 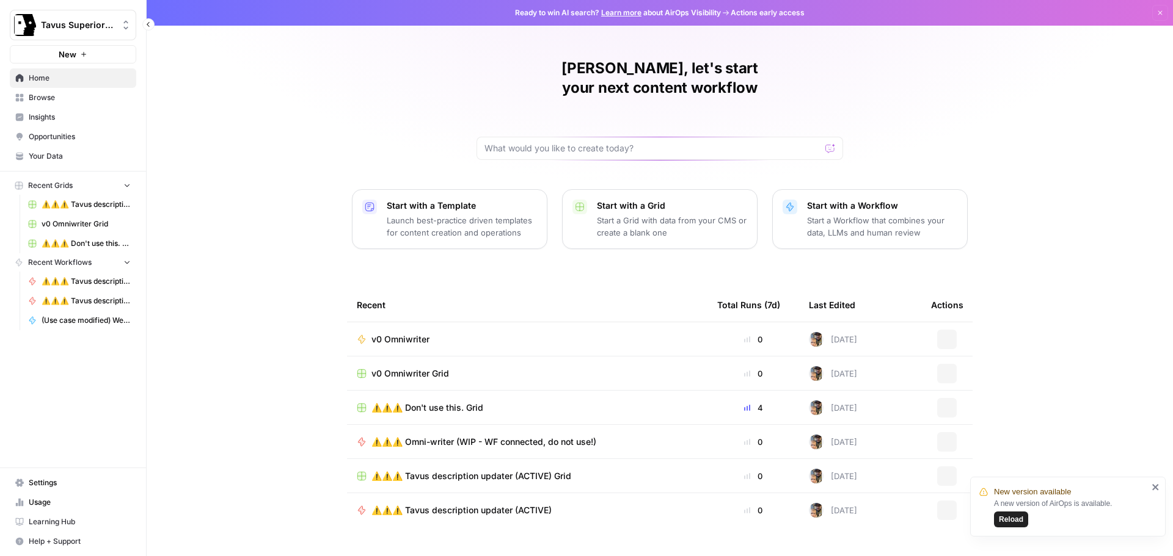 I want to click on span: ⚠️⚠️⚠️ Tavus description updater WIP, so click(x=86, y=282).